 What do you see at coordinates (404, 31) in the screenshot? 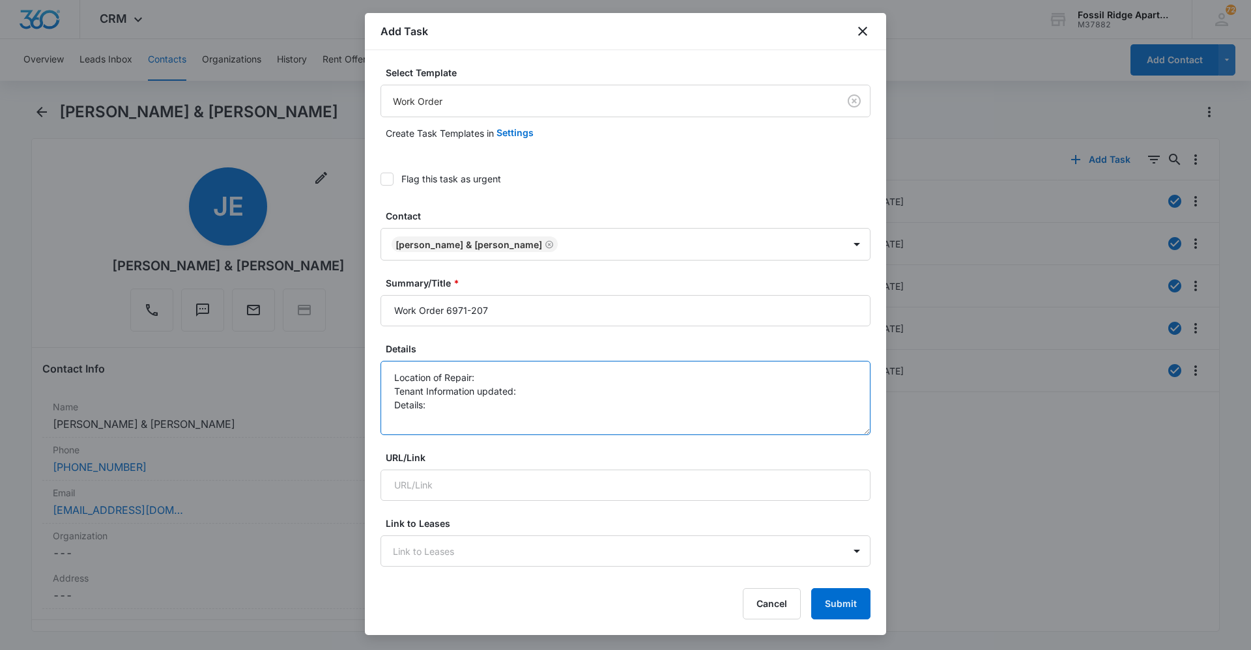
I see `h1: Add Task` at bounding box center [404, 31].